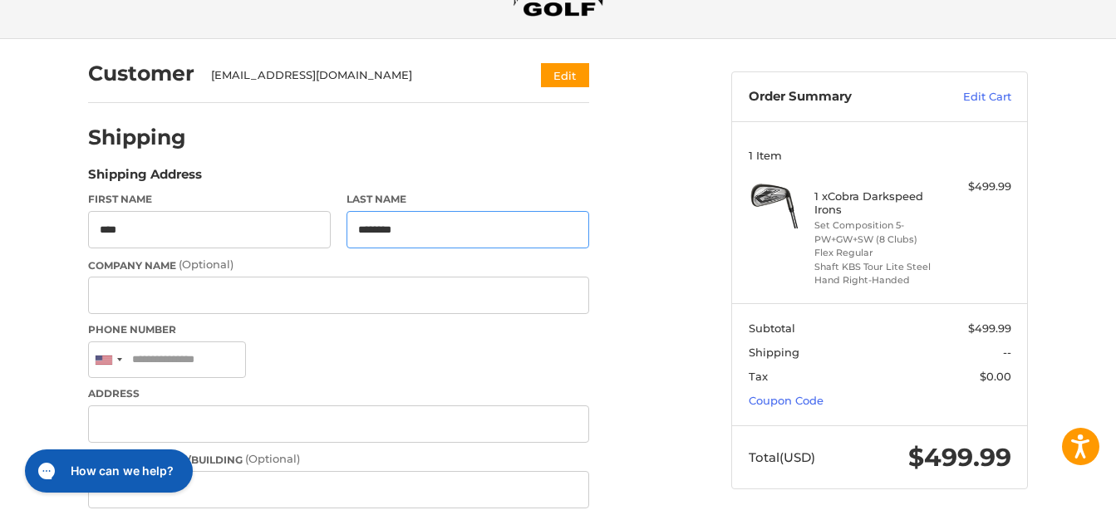  Describe the element at coordinates (877, 232) in the screenshot. I see `li: Set Composition 5-PW+GW+SW (8 Clubs)` at that location.